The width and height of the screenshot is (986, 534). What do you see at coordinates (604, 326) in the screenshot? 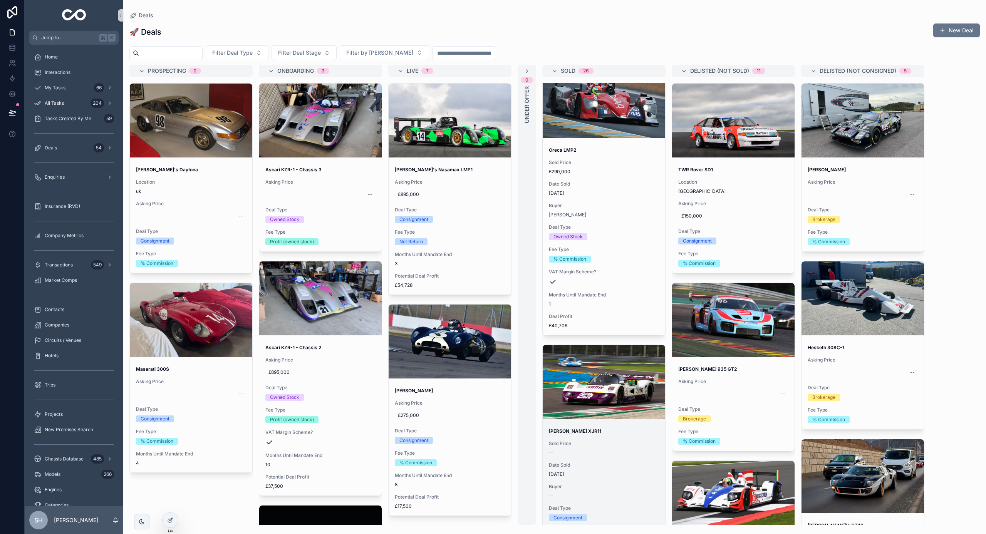
I see `span: £40,706` at bounding box center [604, 326].